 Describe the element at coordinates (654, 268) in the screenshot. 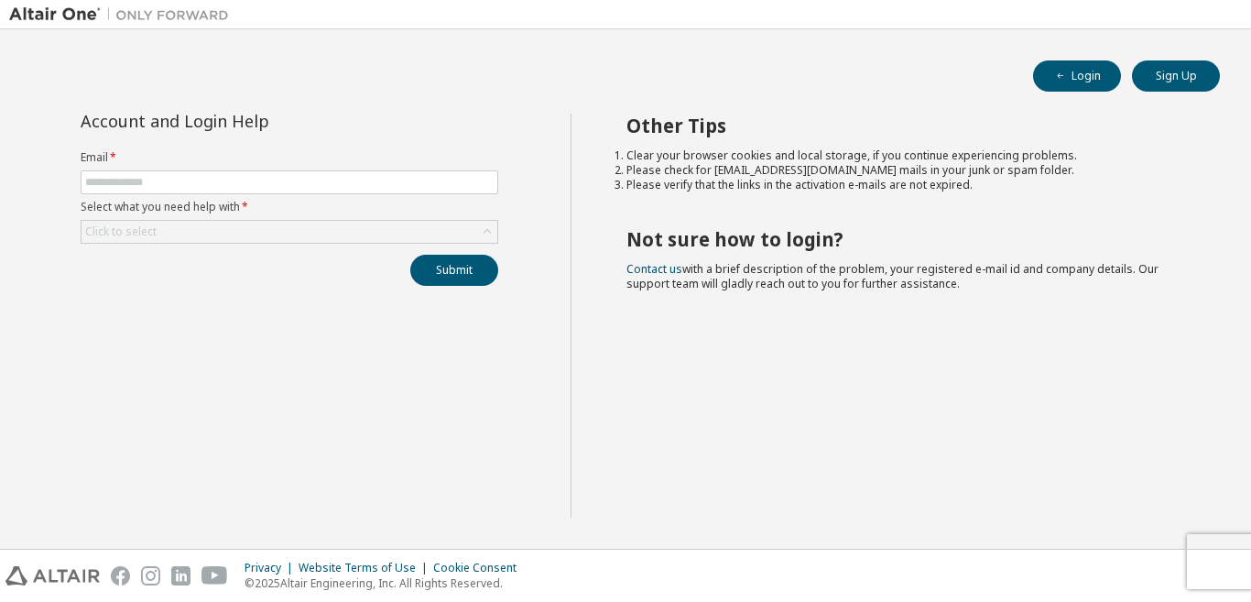

I see `a: Contact us` at that location.